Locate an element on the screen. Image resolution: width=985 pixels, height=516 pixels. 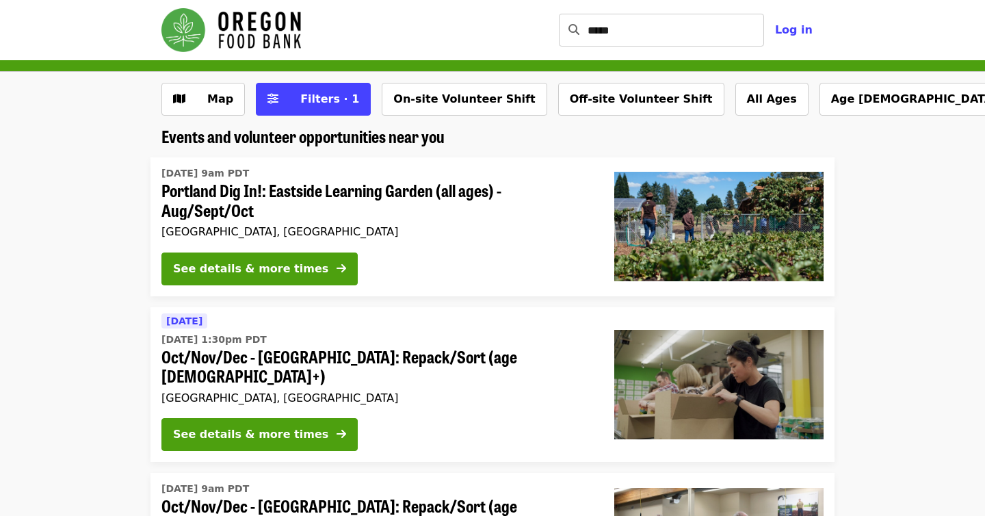
img: Oct/Nov/Dec - Portland: Repack/Sort (age 8+) organized by Oregon Food Bank is located at coordinates (719, 385).